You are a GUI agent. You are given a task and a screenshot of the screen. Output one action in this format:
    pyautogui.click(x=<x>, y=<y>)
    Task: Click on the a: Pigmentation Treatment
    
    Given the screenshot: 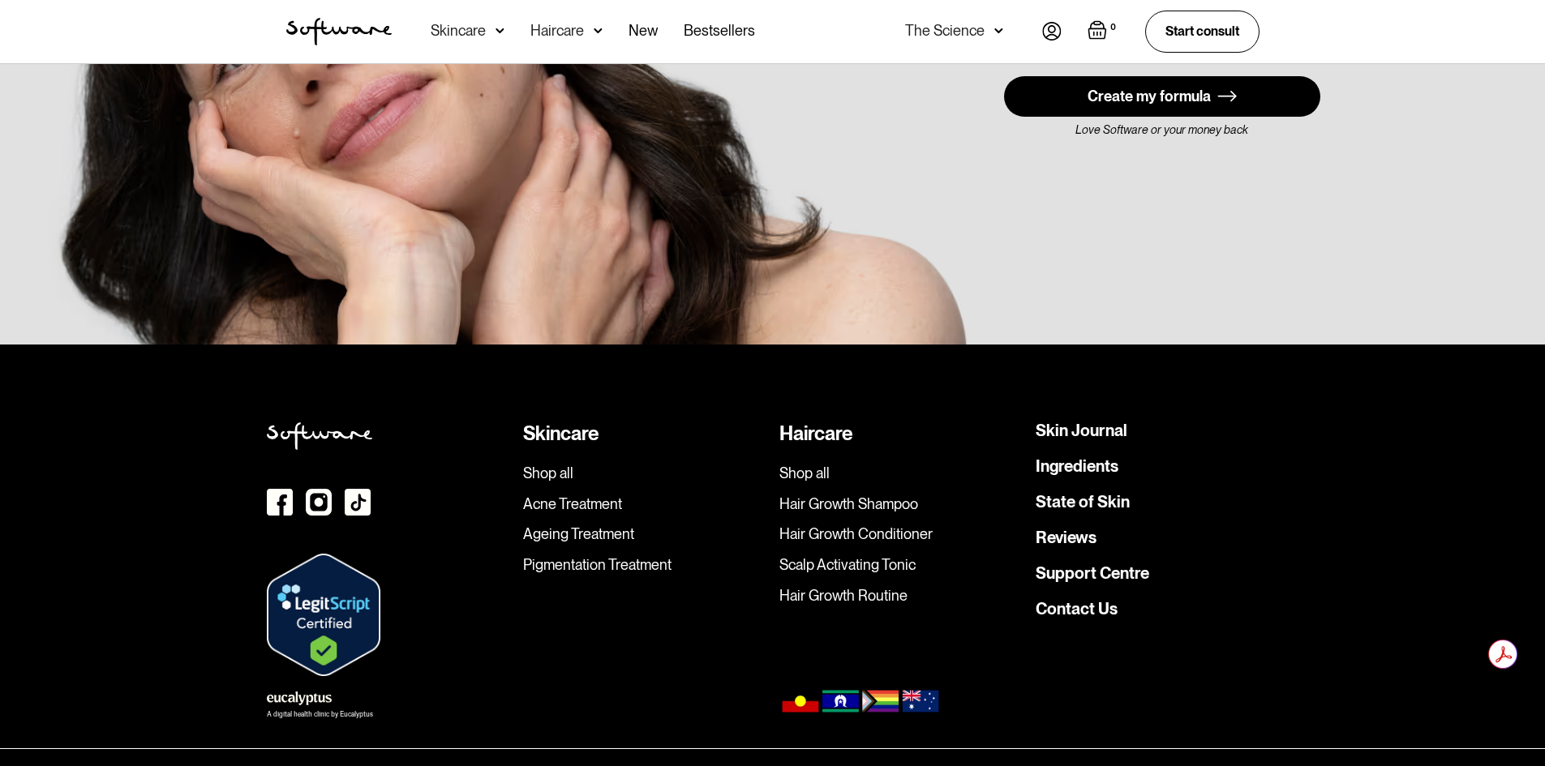 What is the action you would take?
    pyautogui.click(x=645, y=565)
    